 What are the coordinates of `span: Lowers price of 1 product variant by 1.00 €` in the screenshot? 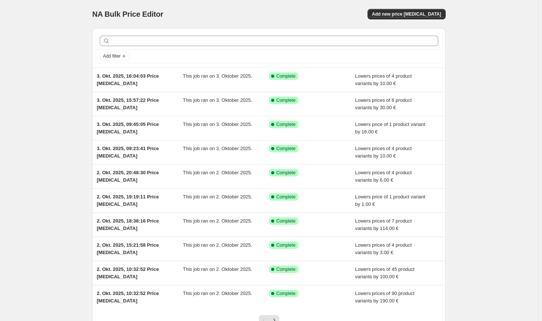 It's located at (390, 201).